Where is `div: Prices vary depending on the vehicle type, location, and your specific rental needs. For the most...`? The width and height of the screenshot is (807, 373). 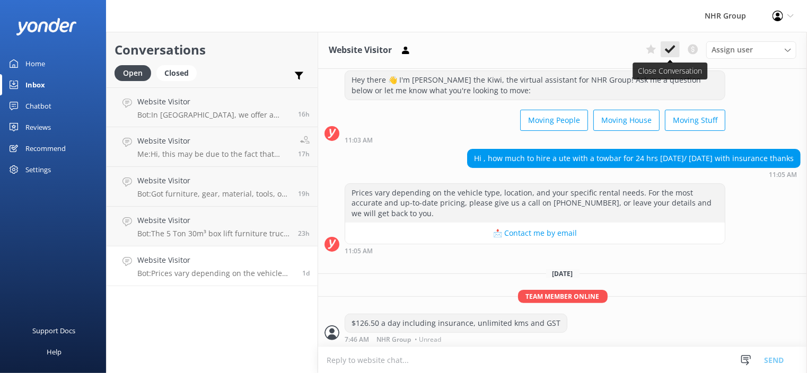 div: Prices vary depending on the vehicle type, location, and your specific rental needs. For the most... is located at coordinates (535, 203).